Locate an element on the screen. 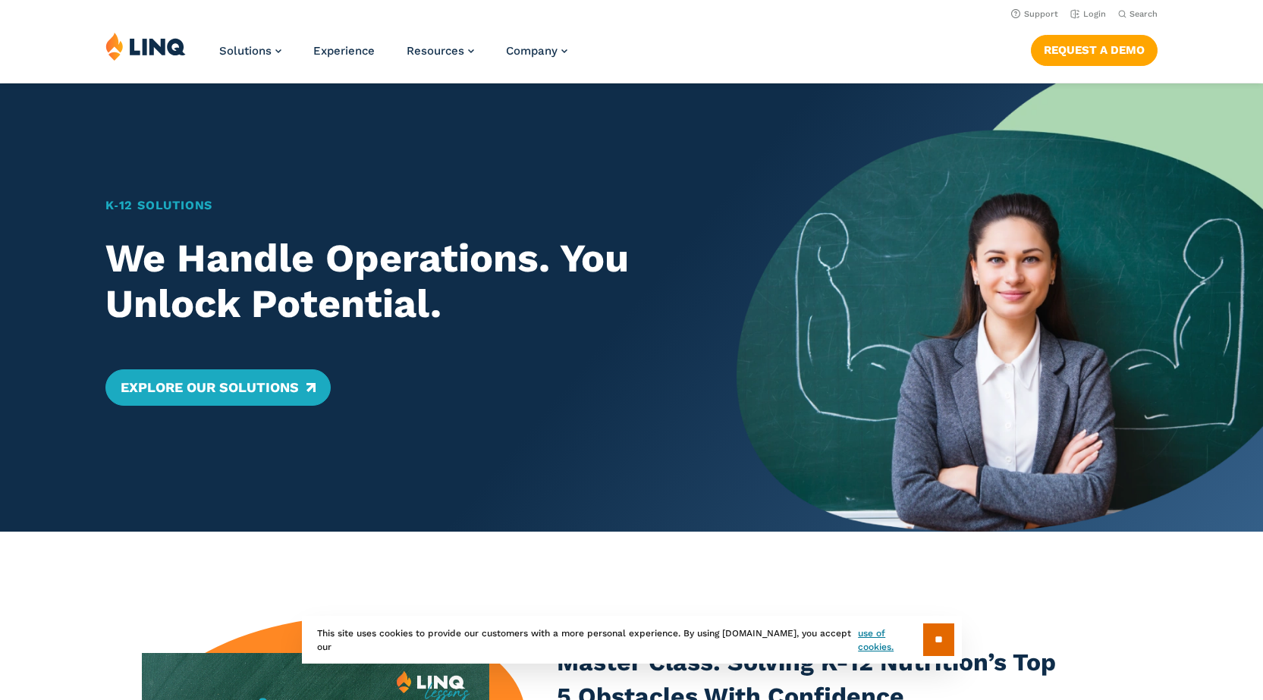 This screenshot has height=700, width=1263. a: Login is located at coordinates (1087, 14).